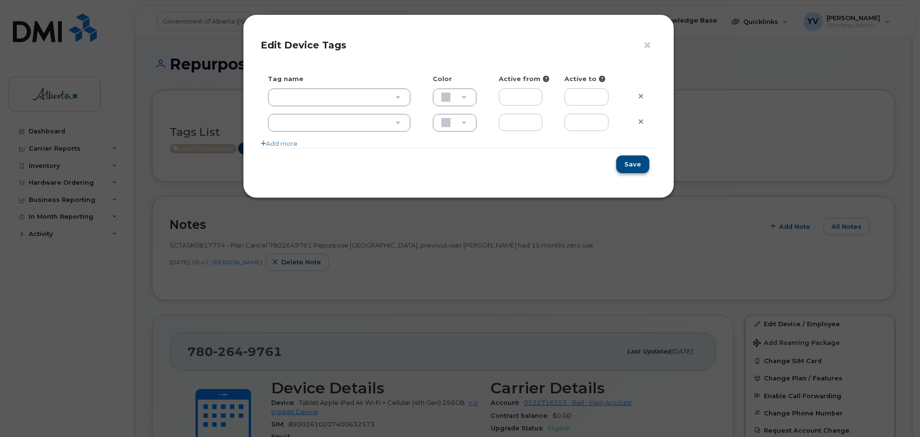  What do you see at coordinates (632, 164) in the screenshot?
I see `button: Save` at bounding box center [632, 164].